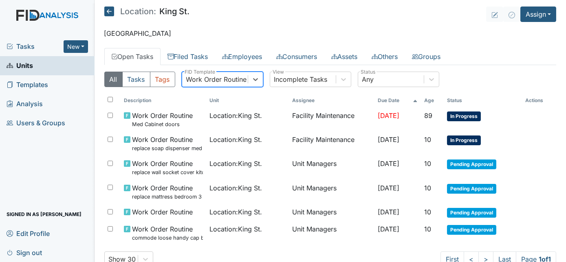 The width and height of the screenshot is (566, 262). I want to click on a: Filed Tasks, so click(188, 57).